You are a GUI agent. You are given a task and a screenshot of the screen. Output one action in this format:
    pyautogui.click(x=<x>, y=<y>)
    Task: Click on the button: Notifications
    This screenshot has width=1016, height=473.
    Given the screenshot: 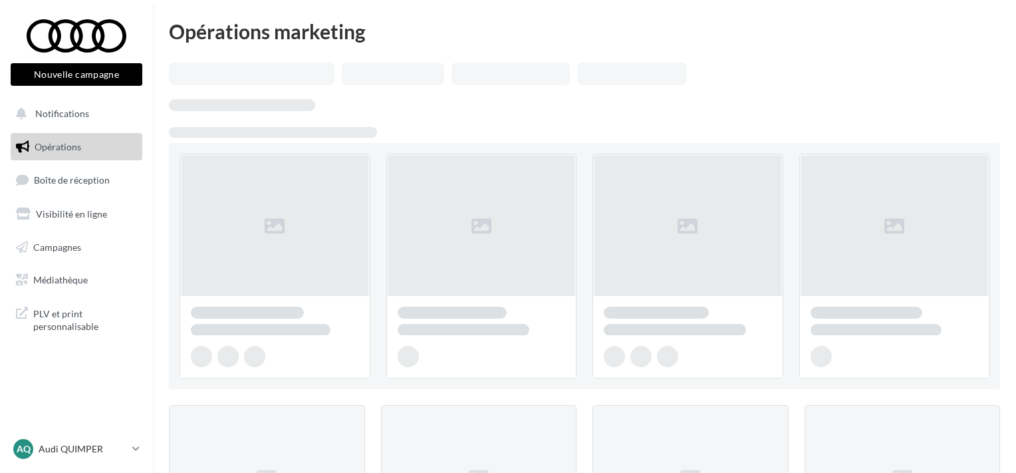 What is the action you would take?
    pyautogui.click(x=74, y=114)
    